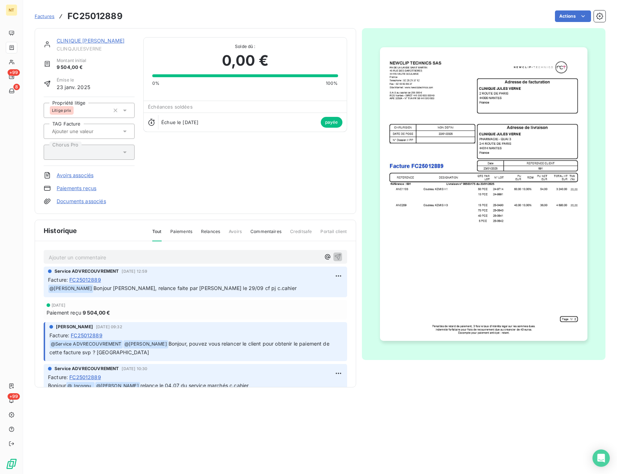 Image resolution: width=617 pixels, height=474 pixels. What do you see at coordinates (190, 348) in the screenshot?
I see `span: Bonjour, pouvez vous relancer le client pour obtenir le paiement de cette facture svp ? [GEOGRAPH...` at bounding box center [190, 348].